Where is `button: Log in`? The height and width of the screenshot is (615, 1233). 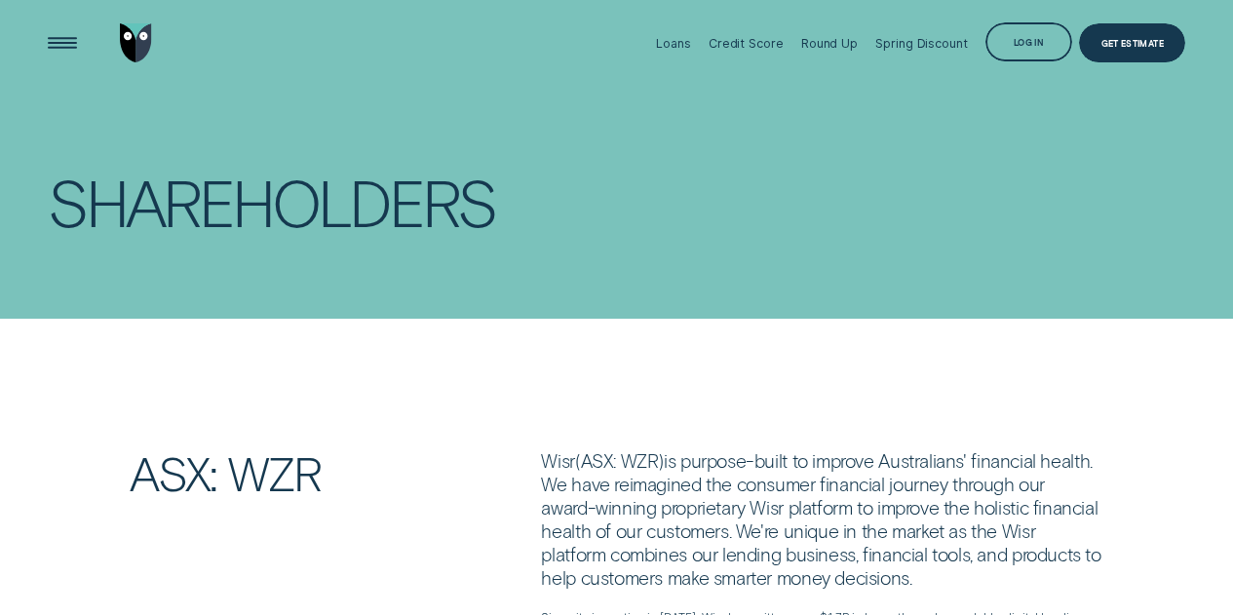
button: Log in is located at coordinates (1028, 42).